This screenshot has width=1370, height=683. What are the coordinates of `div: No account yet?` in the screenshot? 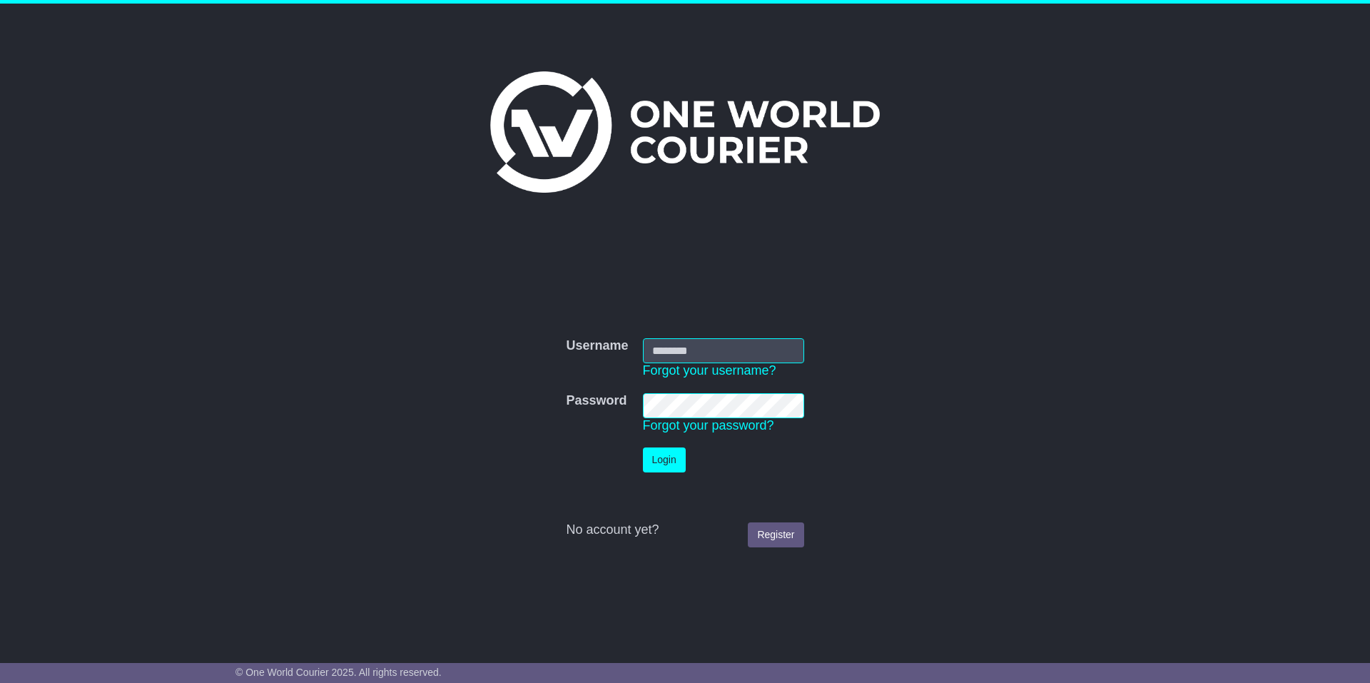 It's located at (684, 530).